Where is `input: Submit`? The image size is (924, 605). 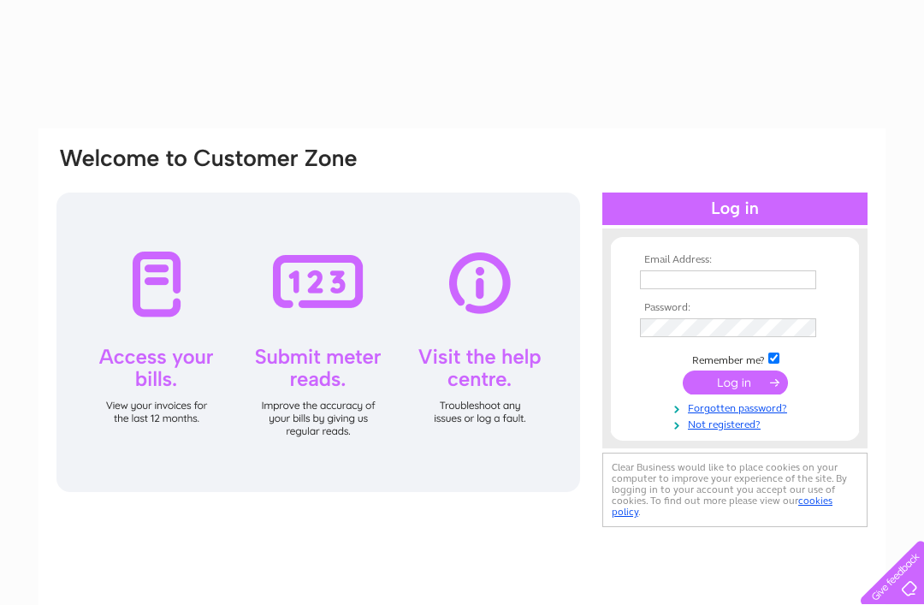
input: Submit is located at coordinates (735, 382).